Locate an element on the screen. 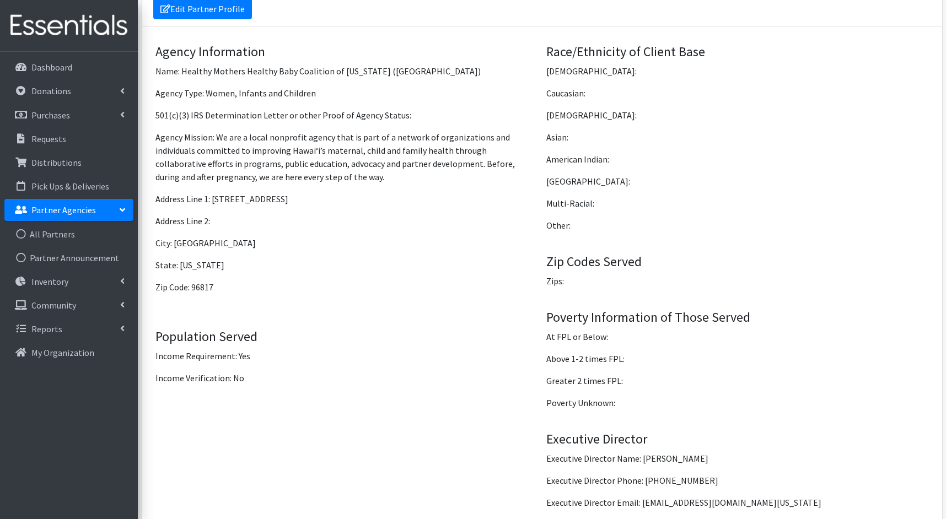 Image resolution: width=946 pixels, height=519 pixels. p: Reports is located at coordinates (47, 329).